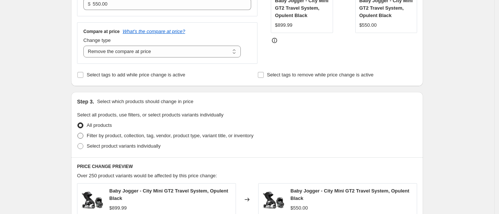  Describe the element at coordinates (99, 125) in the screenshot. I see `span: All products` at that location.